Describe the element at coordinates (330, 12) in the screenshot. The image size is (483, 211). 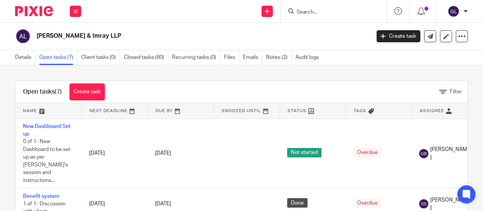
I see `input: Search` at that location.